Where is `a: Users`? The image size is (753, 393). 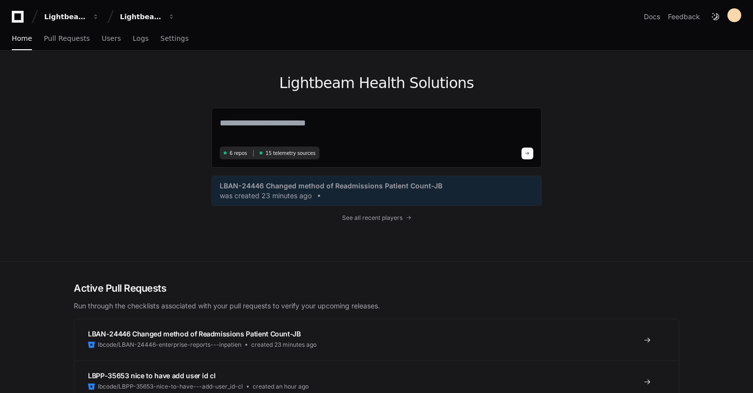 a: Users is located at coordinates (111, 39).